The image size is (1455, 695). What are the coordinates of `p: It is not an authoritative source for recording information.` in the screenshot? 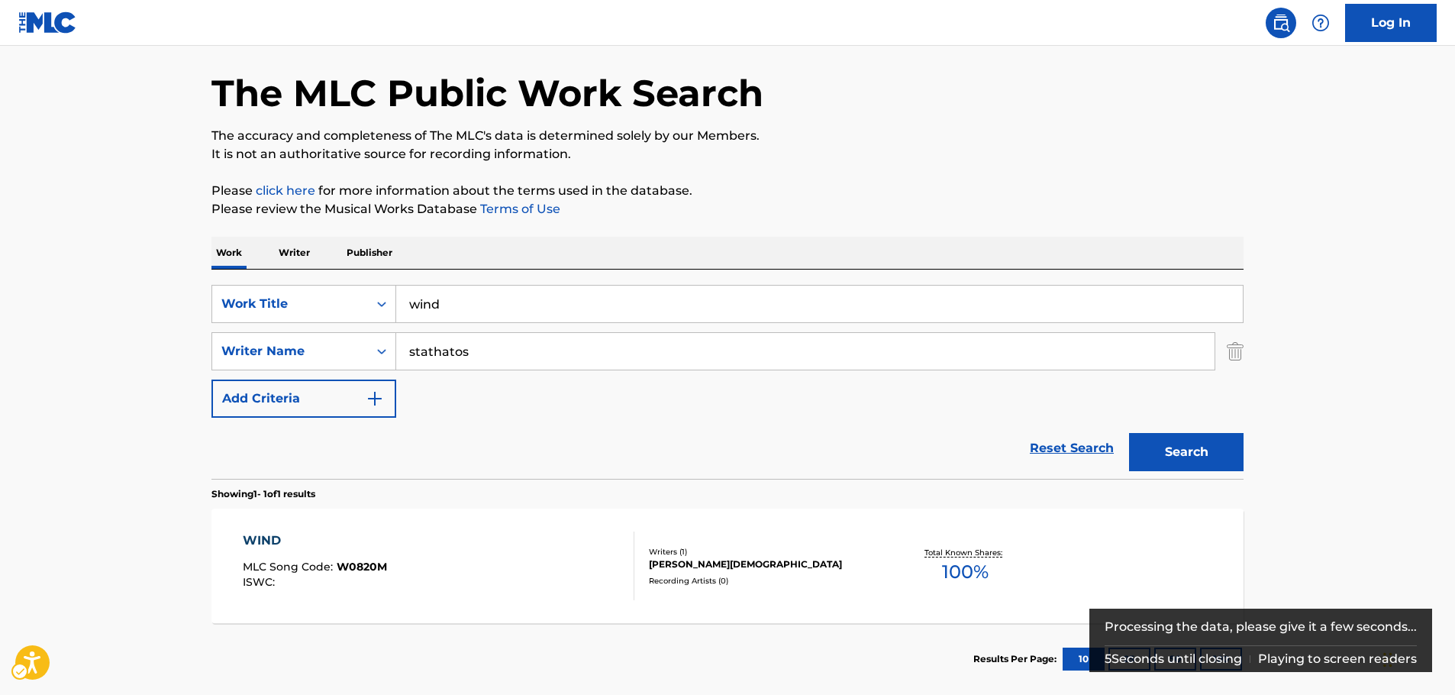 It's located at (728, 154).